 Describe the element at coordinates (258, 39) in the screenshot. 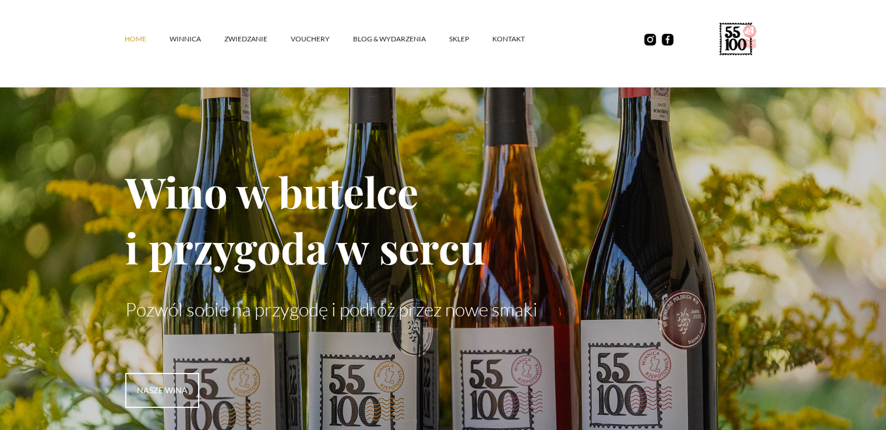

I see `a: ZWIEDZANIE` at that location.